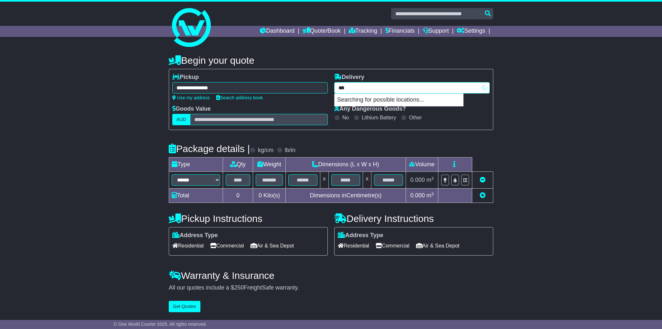 The width and height of the screenshot is (662, 329). Describe the element at coordinates (322, 31) in the screenshot. I see `a: Quote/Book` at that location.